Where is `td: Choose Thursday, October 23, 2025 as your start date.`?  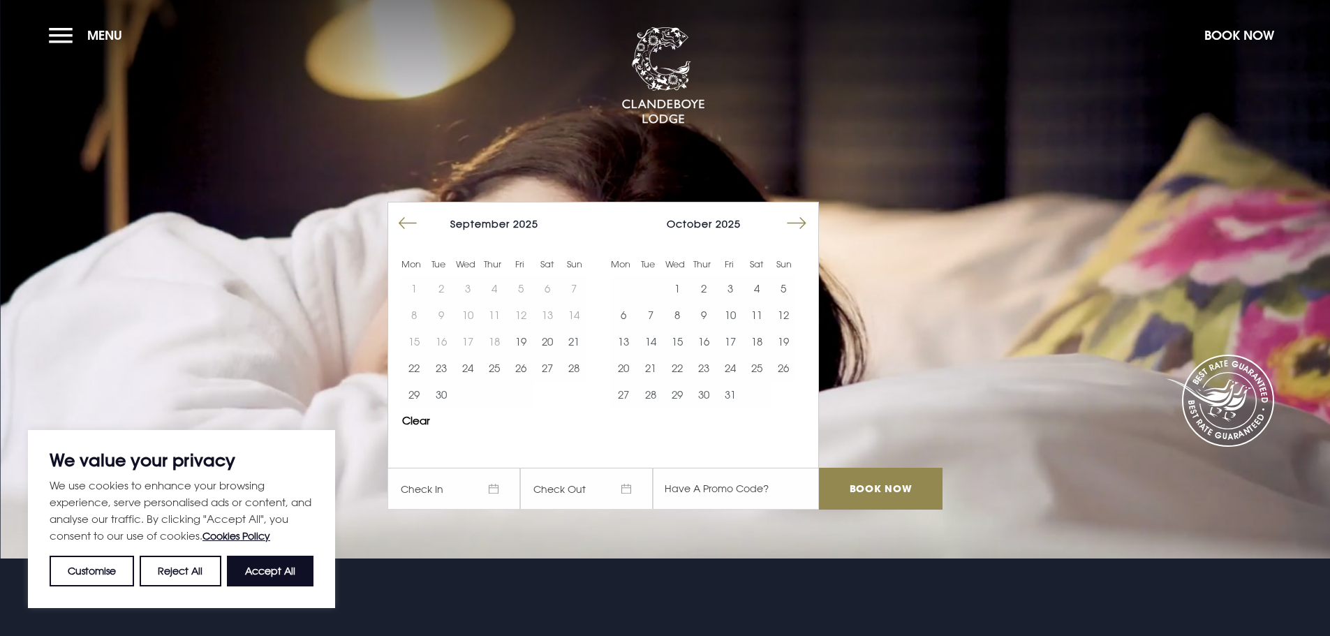
td: Choose Thursday, October 23, 2025 as your start date. is located at coordinates (704, 368).